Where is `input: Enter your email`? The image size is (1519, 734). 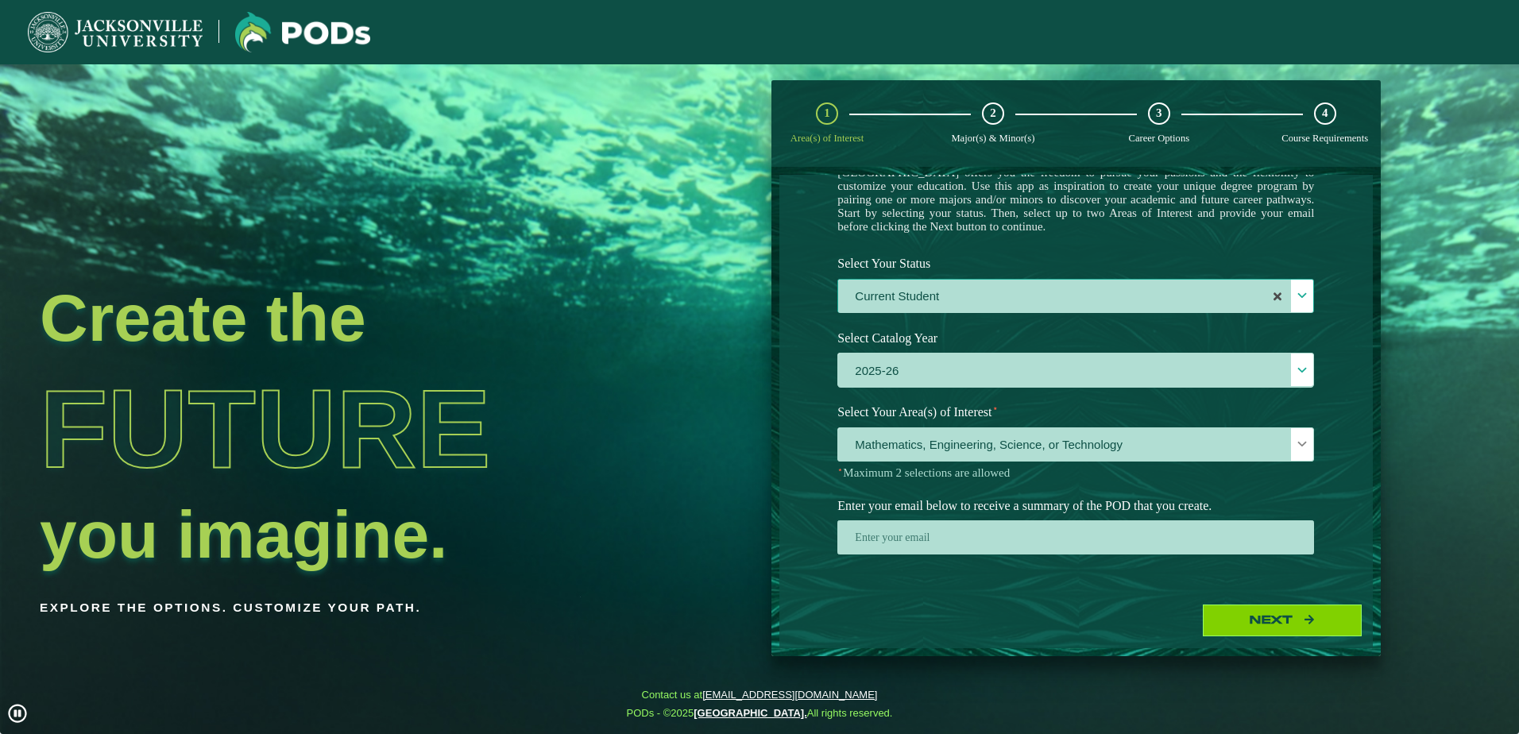 input: Enter your email is located at coordinates (1076, 537).